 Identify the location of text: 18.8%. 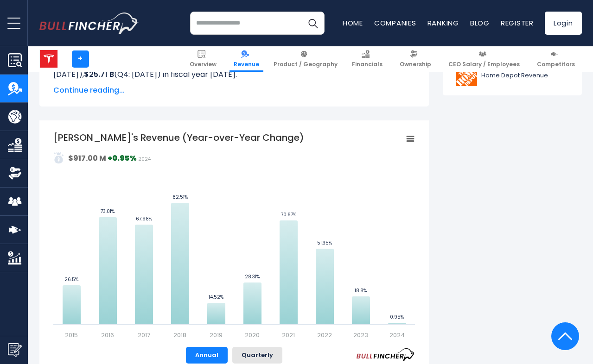
(361, 291).